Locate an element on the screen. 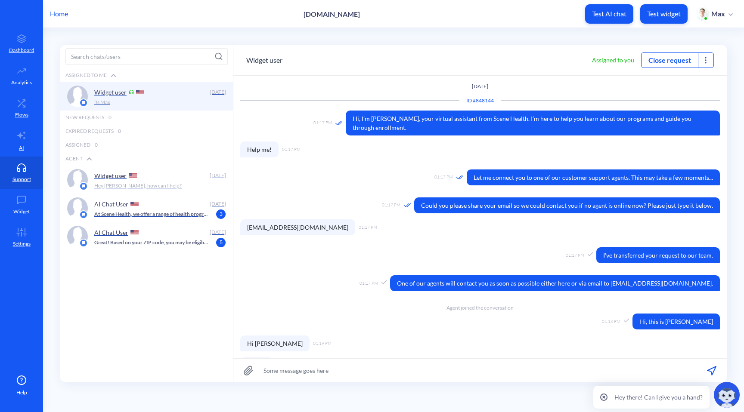 This screenshot has width=744, height=412. p: Settings is located at coordinates (22, 244).